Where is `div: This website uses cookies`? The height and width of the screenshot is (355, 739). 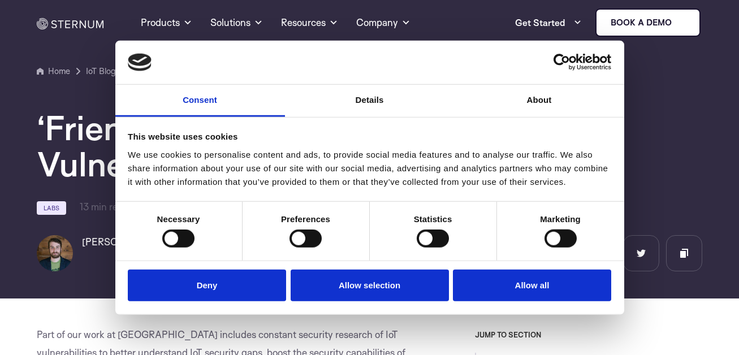 div: This website uses cookies is located at coordinates (369, 137).